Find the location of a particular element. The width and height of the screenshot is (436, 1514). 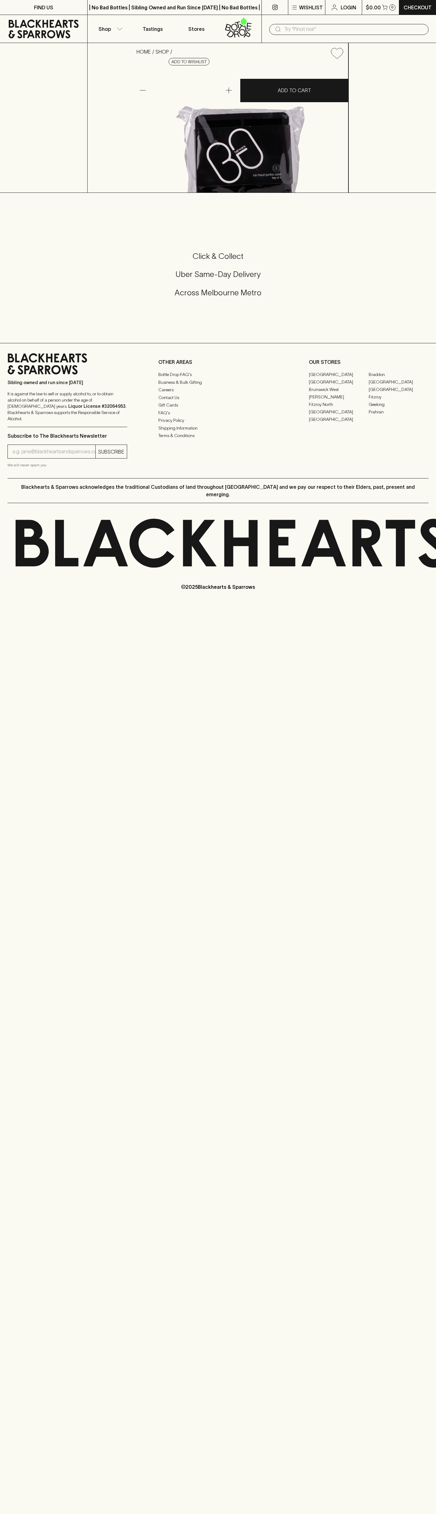

p: $0.00 is located at coordinates (373, 7).